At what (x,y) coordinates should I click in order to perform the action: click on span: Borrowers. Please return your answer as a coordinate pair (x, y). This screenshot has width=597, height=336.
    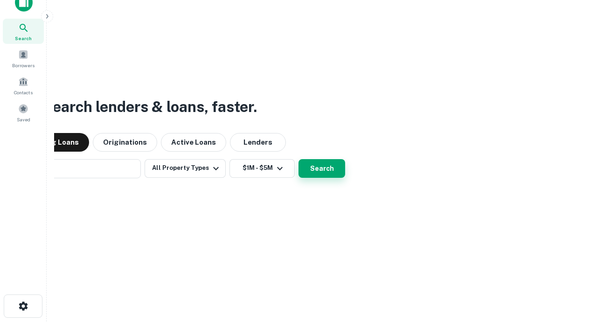
    Looking at the image, I should click on (23, 65).